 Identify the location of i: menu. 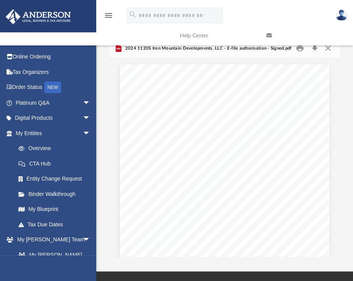
(108, 15).